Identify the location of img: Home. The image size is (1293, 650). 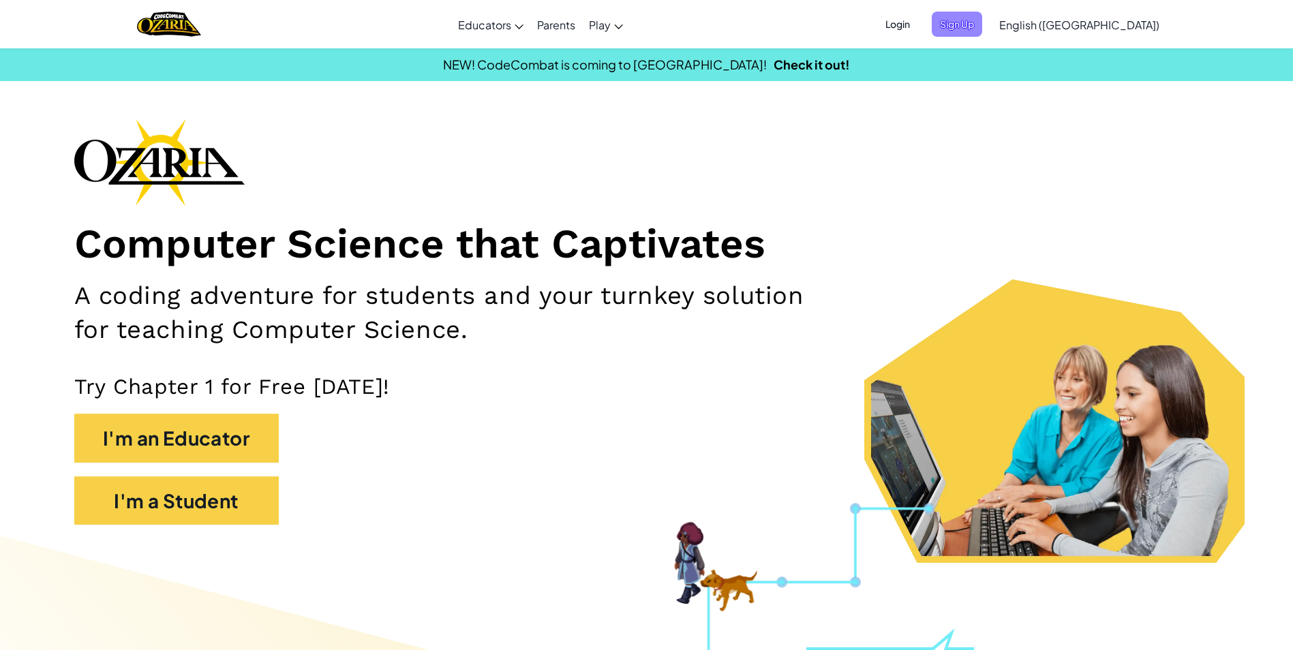
(168, 24).